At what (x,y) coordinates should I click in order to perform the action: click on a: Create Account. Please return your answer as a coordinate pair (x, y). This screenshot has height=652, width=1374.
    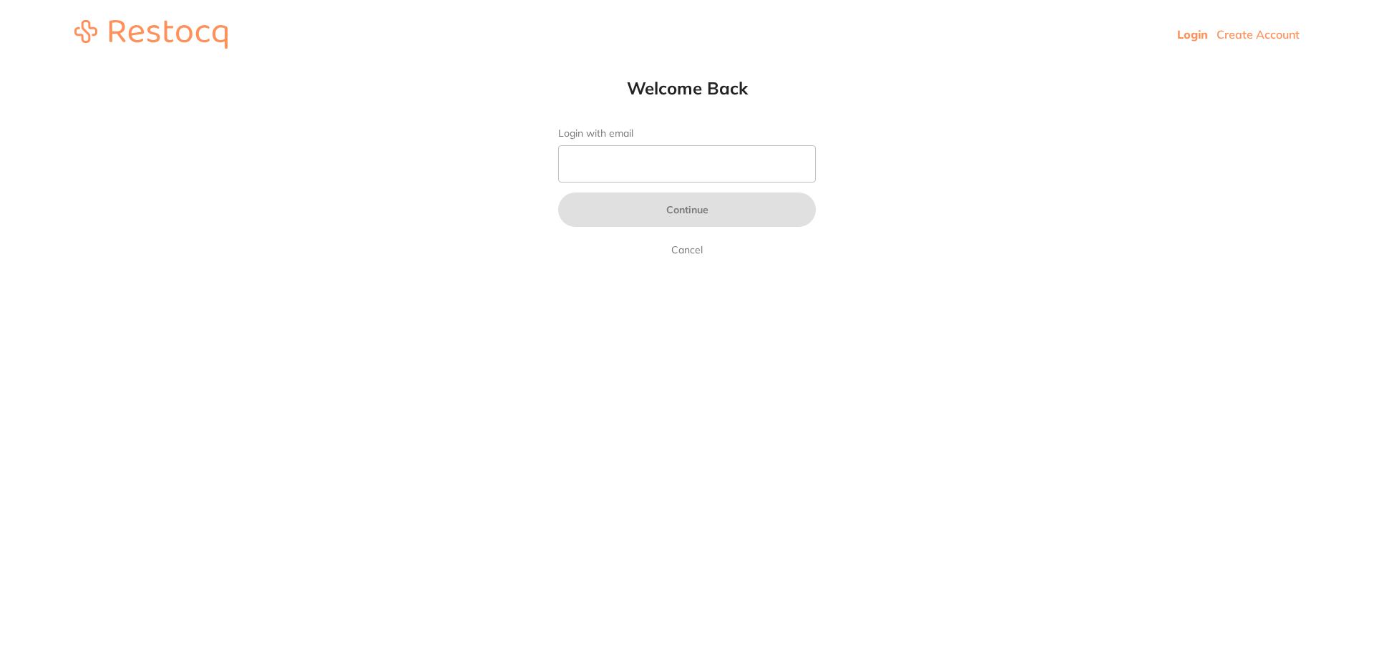
    Looking at the image, I should click on (1258, 34).